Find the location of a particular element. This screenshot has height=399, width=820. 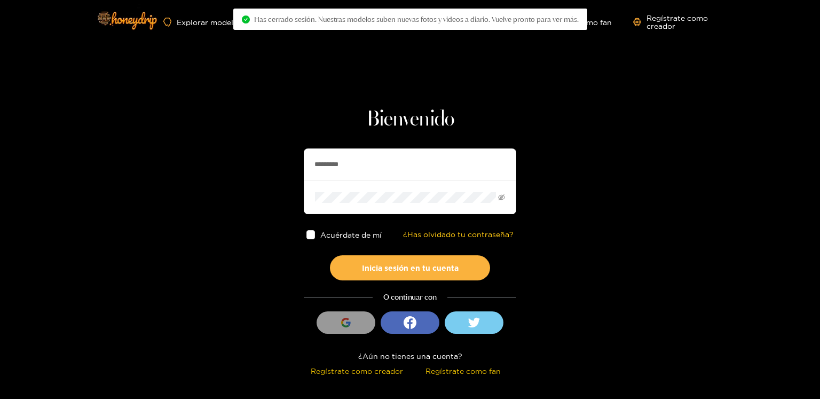

span: círculo de control is located at coordinates (246, 19).